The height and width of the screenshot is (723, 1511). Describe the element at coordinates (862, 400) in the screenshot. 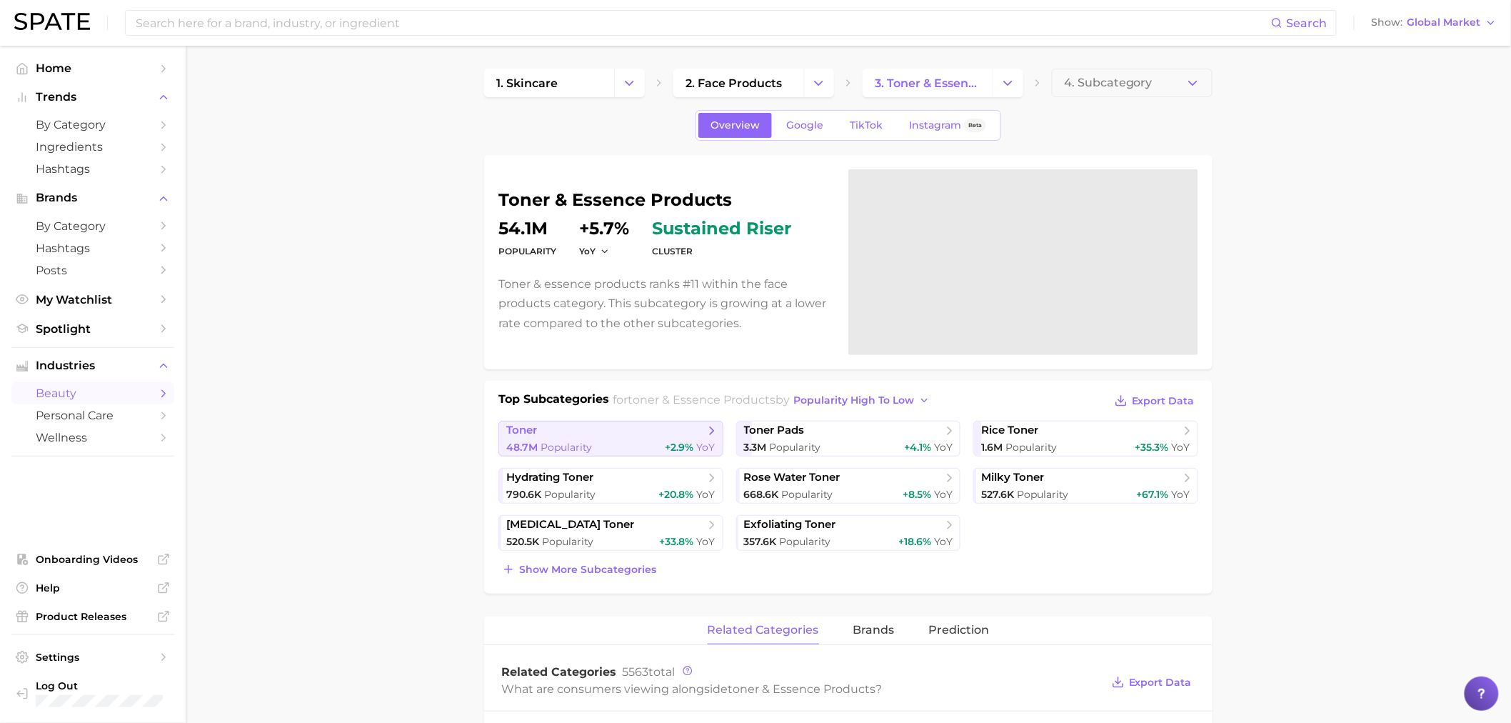

I see `button: popularity high to low` at that location.